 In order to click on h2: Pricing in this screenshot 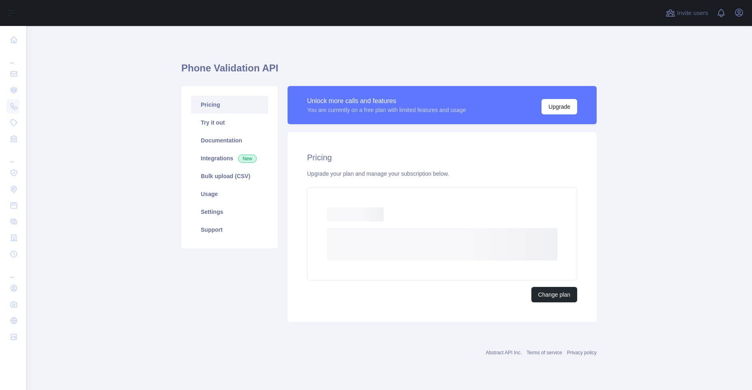, I will do `click(442, 157)`.